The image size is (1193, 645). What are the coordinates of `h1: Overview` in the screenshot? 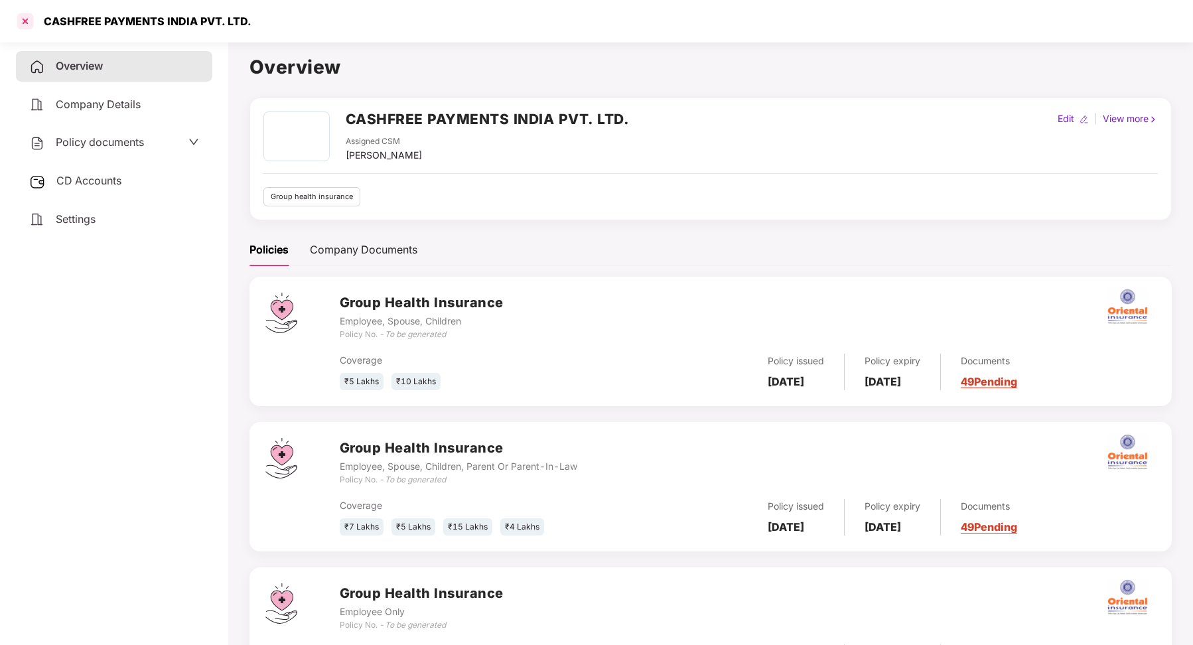 It's located at (711, 67).